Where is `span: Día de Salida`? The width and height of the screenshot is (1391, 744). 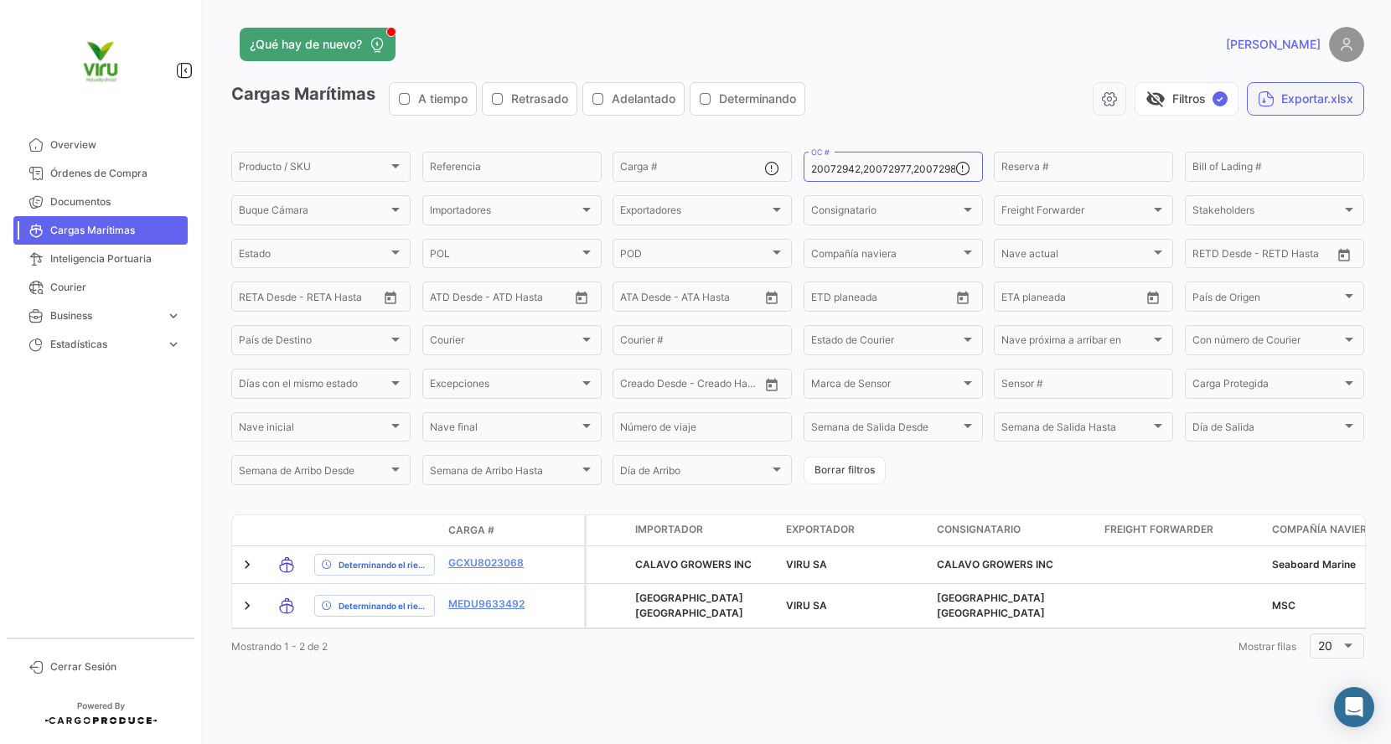 span: Día de Salida is located at coordinates (1267, 430).